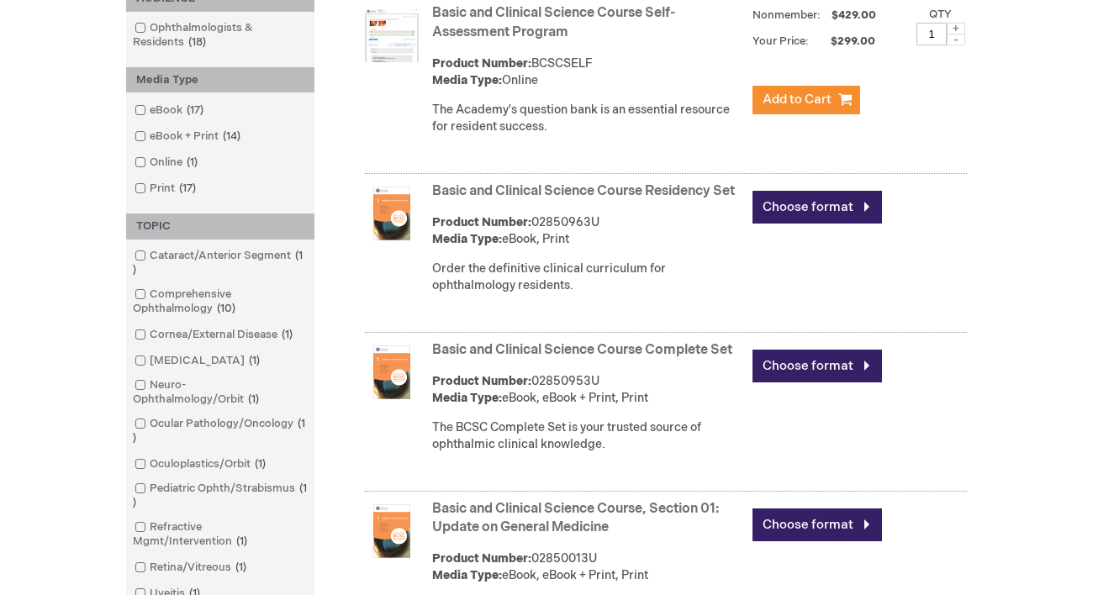  Describe the element at coordinates (588, 568) in the screenshot. I see `div: 02850013U eBook, eBook + Print, Print` at that location.